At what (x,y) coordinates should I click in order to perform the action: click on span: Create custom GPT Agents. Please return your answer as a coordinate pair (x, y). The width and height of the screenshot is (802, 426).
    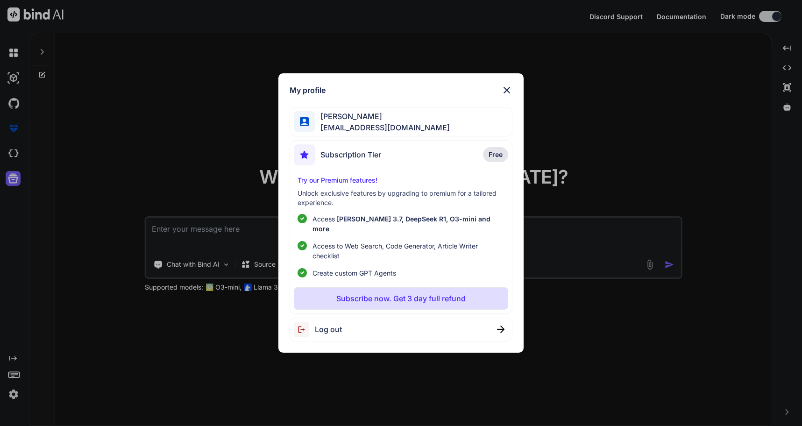
    Looking at the image, I should click on (354, 273).